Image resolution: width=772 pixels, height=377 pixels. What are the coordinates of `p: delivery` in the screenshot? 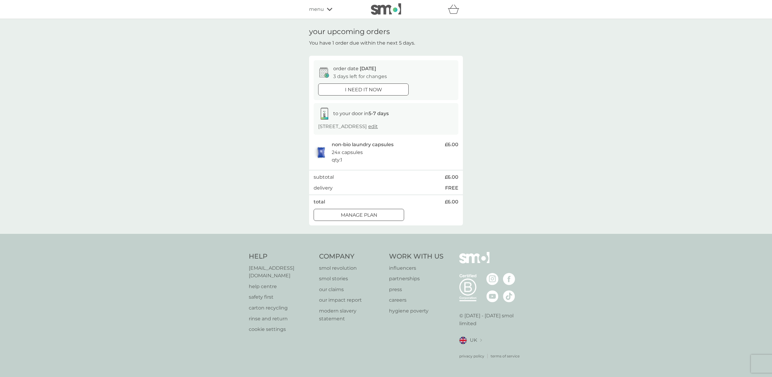 It's located at (323, 188).